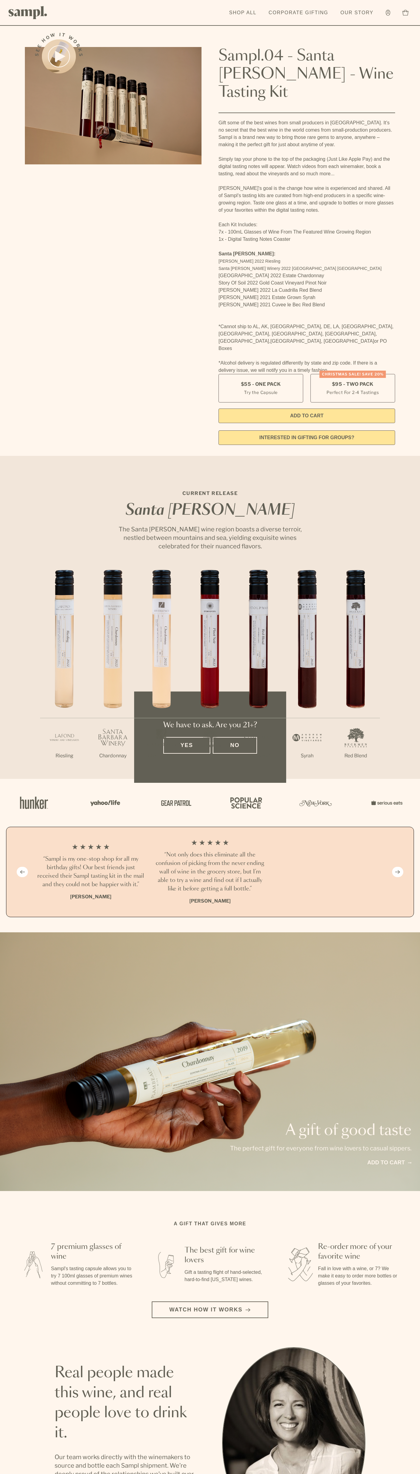 This screenshot has width=420, height=1474. I want to click on div: Christmas SALE! Save 20%, so click(352, 374).